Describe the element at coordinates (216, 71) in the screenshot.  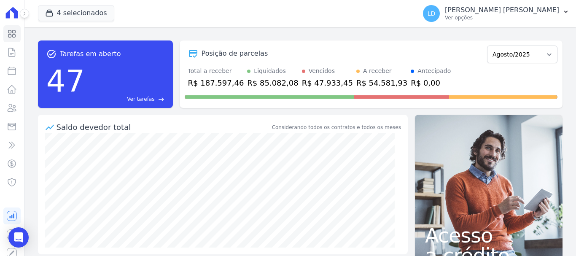
I see `div: Total a receber` at that location.